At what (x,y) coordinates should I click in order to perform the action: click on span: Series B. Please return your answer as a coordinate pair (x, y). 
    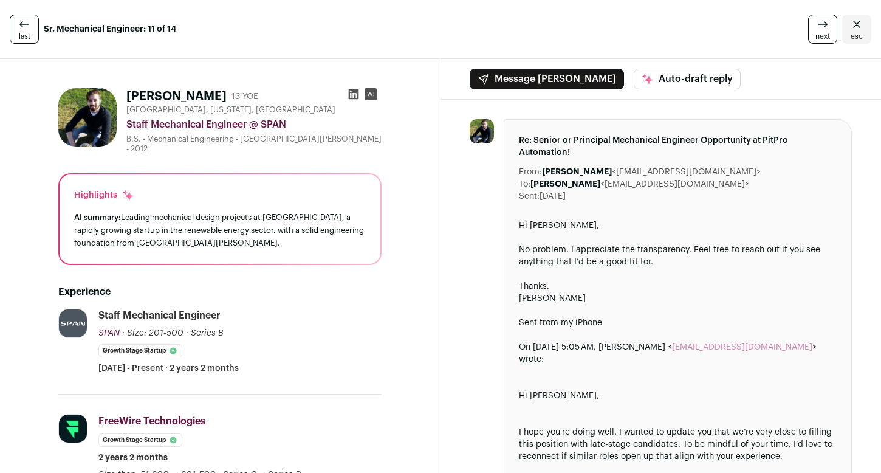
    Looking at the image, I should click on (207, 333).